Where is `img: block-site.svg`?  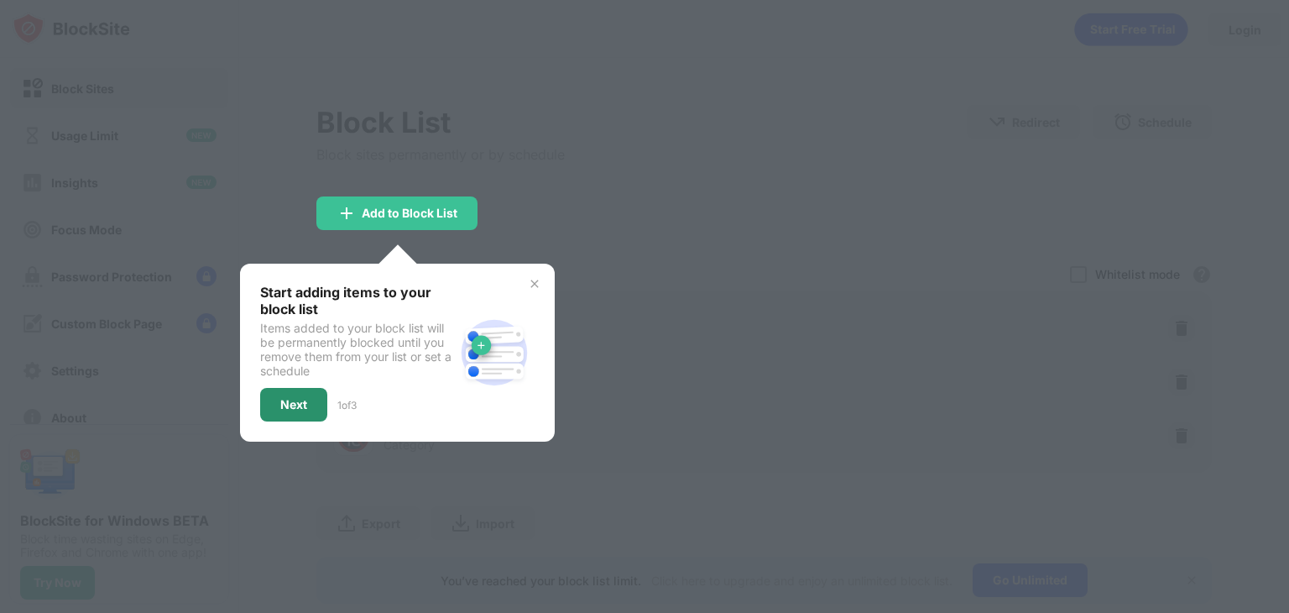
img: block-site.svg is located at coordinates (494, 352).